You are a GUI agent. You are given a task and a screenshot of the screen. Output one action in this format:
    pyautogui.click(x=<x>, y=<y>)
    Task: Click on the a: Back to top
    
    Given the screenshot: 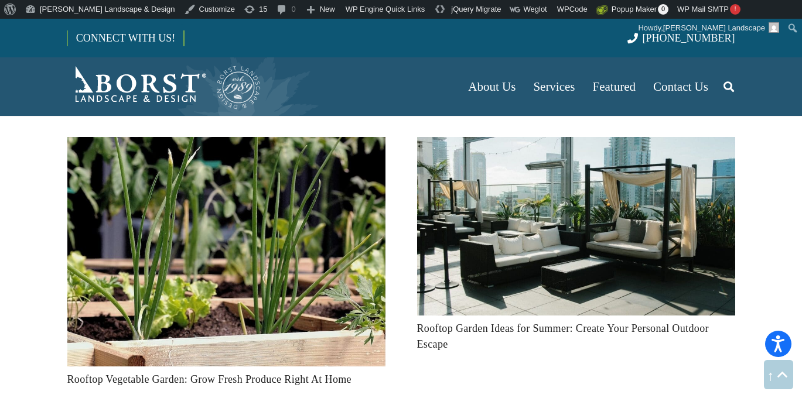 What is the action you would take?
    pyautogui.click(x=779, y=375)
    